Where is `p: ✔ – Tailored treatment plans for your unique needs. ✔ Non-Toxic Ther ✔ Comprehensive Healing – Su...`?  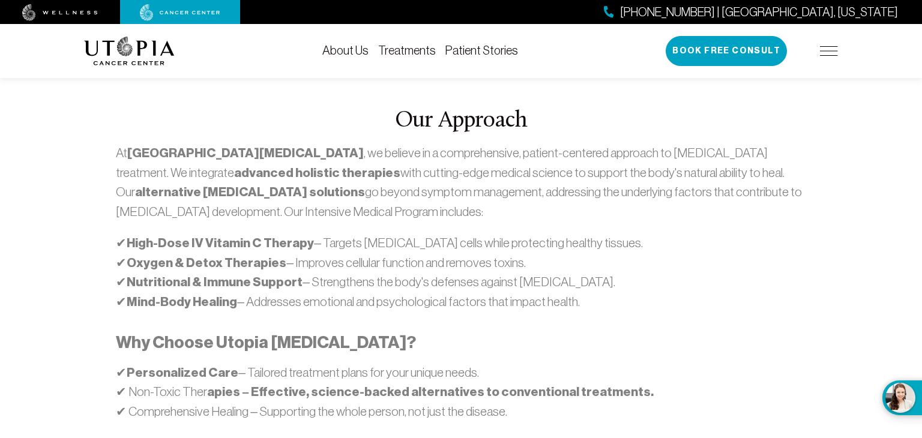 p: ✔ – Tailored treatment plans for your unique needs. ✔ Non-Toxic Ther ✔ Comprehensive Healing – Su... is located at coordinates (460, 392).